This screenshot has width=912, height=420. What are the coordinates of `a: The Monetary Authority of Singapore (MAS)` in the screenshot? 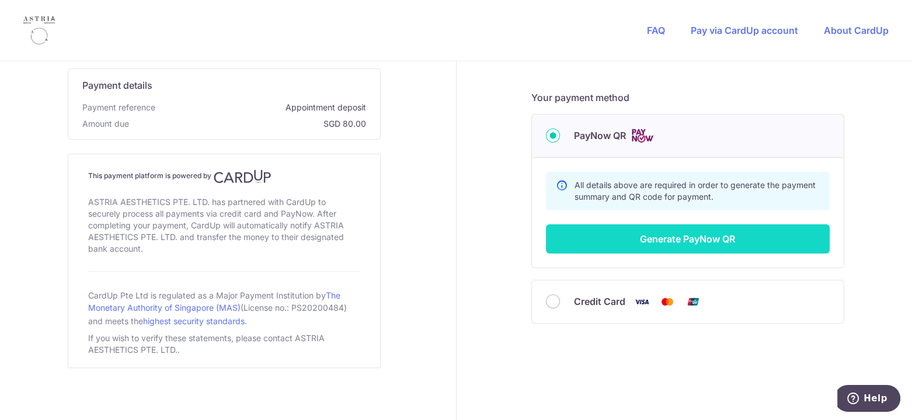 It's located at (214, 301).